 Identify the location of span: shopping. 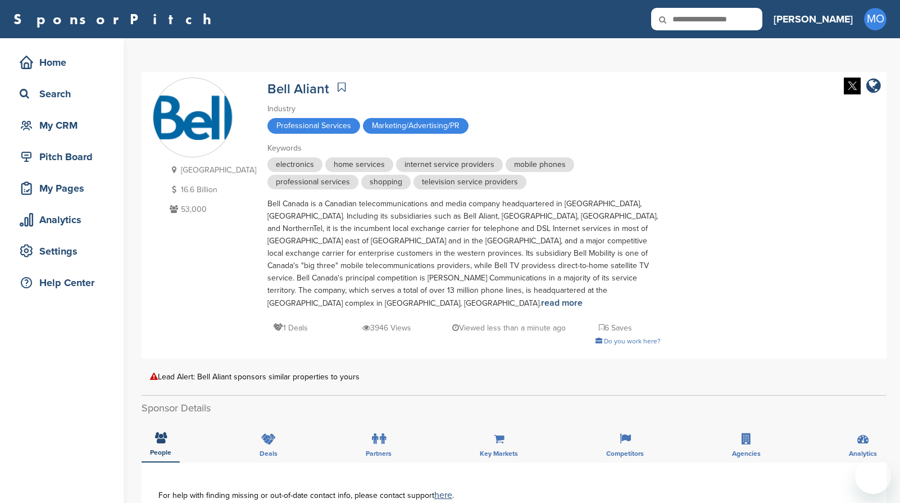
(386, 182).